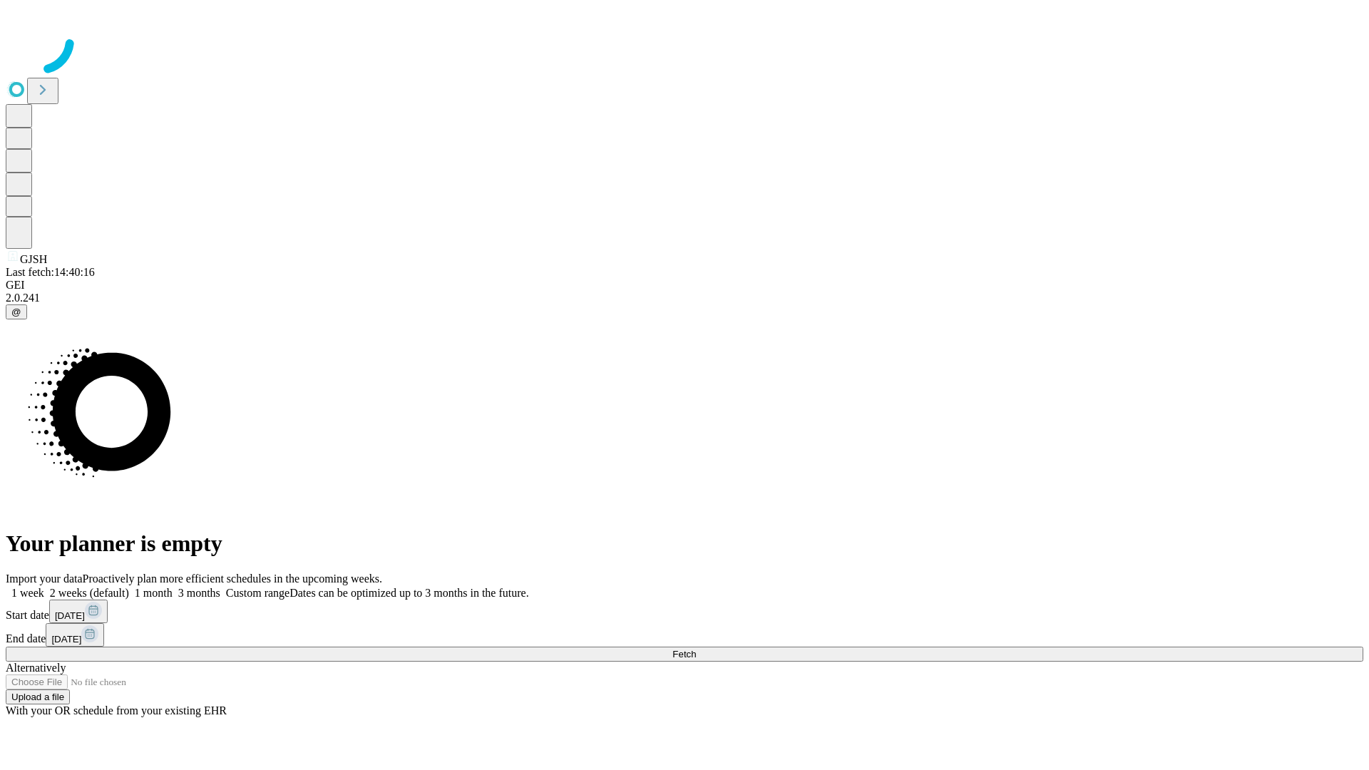  I want to click on span: Custom range, so click(257, 593).